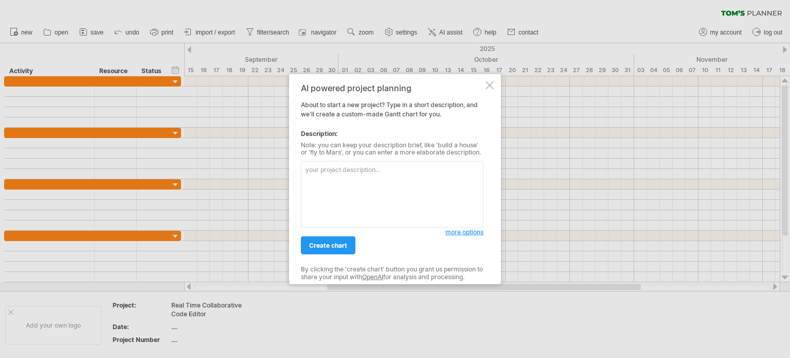 Image resolution: width=790 pixels, height=358 pixels. I want to click on span: more options, so click(465, 231).